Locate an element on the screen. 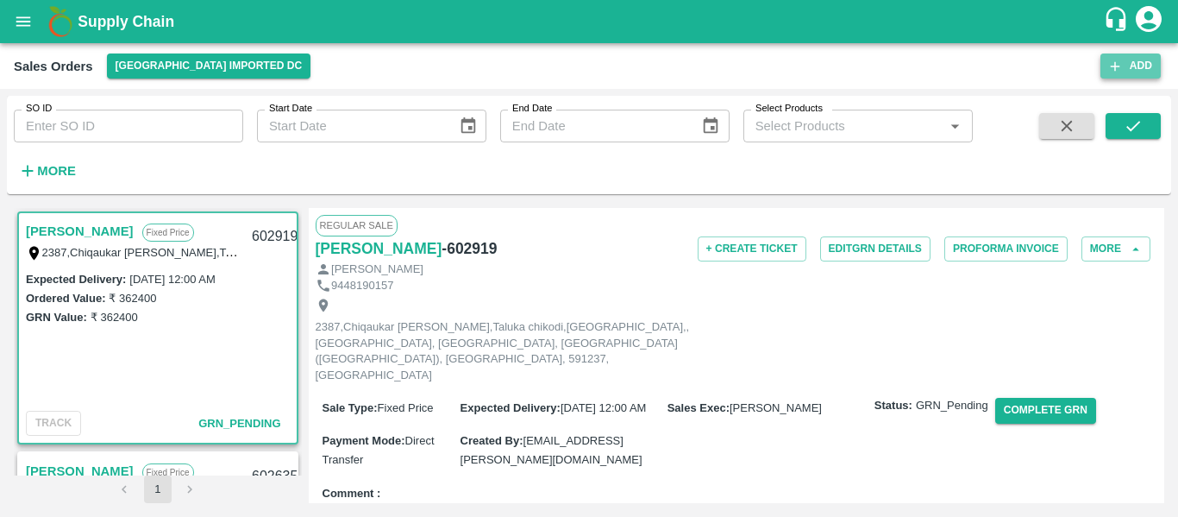 This screenshot has height=517, width=1178. button: Open is located at coordinates (955, 126).